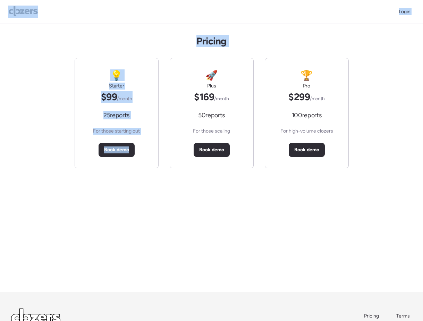  Describe the element at coordinates (116, 97) in the screenshot. I see `span: $99` at that location.